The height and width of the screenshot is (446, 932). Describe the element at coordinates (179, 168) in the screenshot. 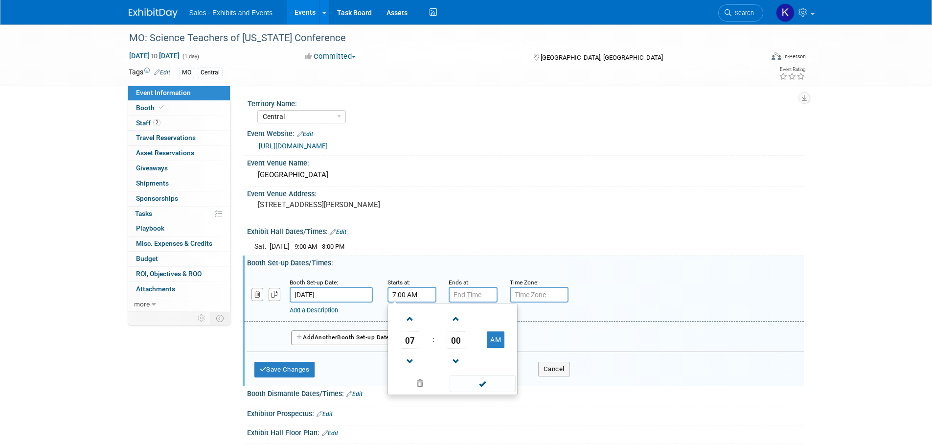

I see `a: Giveaways` at that location.